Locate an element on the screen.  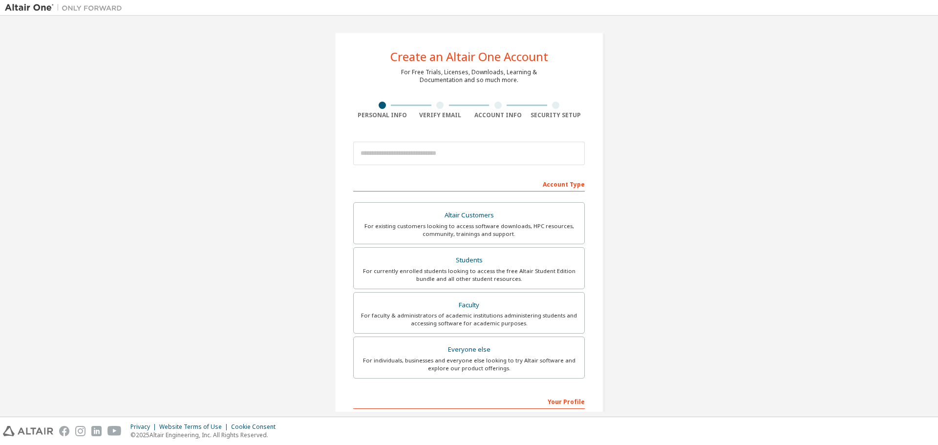
div: Website Terms of Use is located at coordinates (195, 427).